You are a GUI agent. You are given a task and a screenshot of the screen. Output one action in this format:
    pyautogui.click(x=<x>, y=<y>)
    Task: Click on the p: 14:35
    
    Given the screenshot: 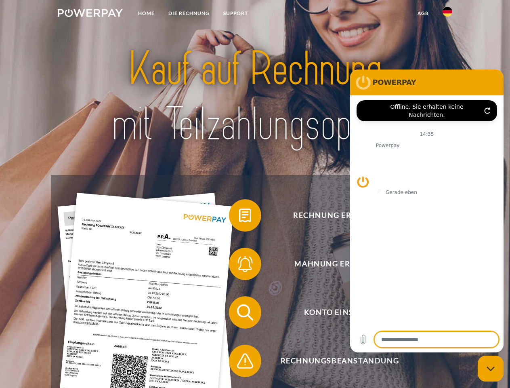 What is the action you would take?
    pyautogui.click(x=77, y=65)
    